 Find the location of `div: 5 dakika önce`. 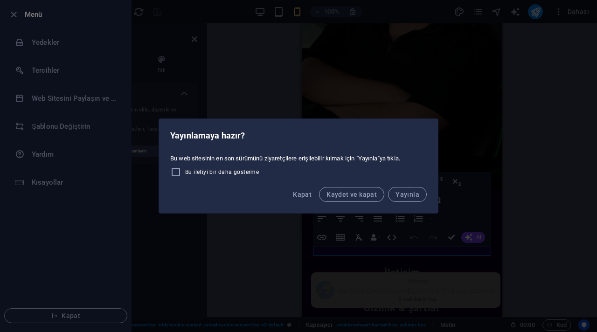

div: 5 dakika önce is located at coordinates (116, 276).